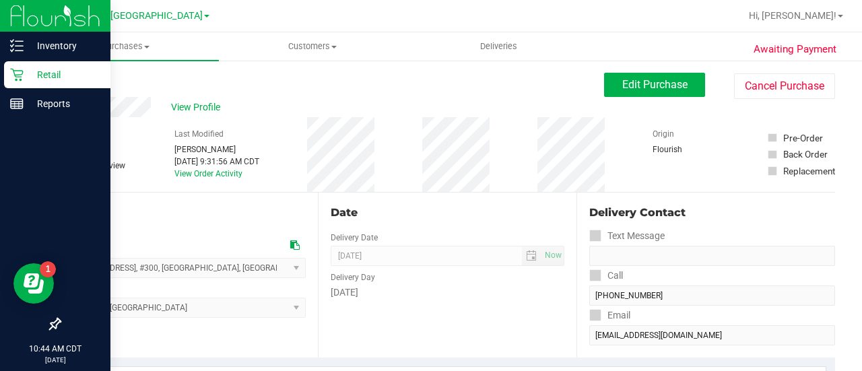  What do you see at coordinates (125, 46) in the screenshot?
I see `a: Purchases` at bounding box center [125, 46].